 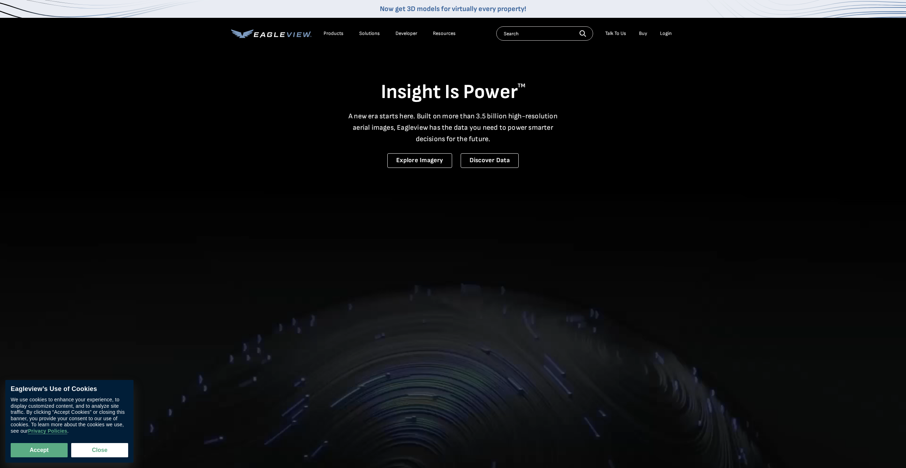 What do you see at coordinates (453, 128) in the screenshot?
I see `p: A new era starts here. Built on more than 3.5 billion high-resolution aerial images, Eagleview ha...` at bounding box center [453, 128].